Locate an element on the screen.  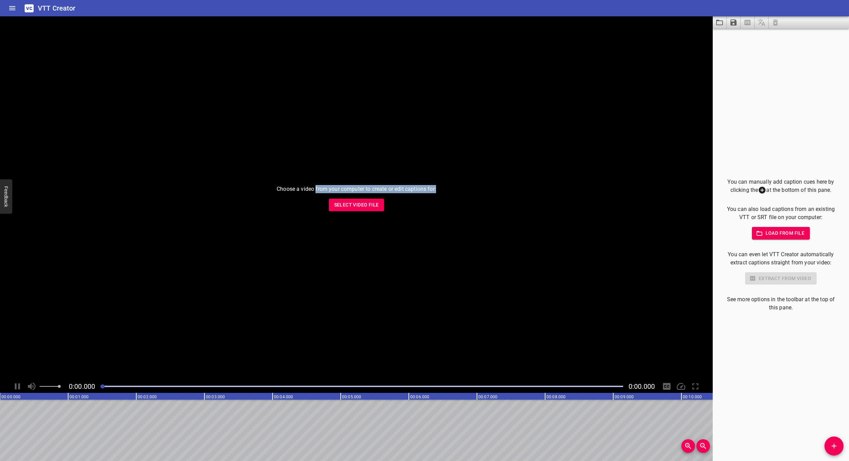
button: Load from file is located at coordinates (781, 233).